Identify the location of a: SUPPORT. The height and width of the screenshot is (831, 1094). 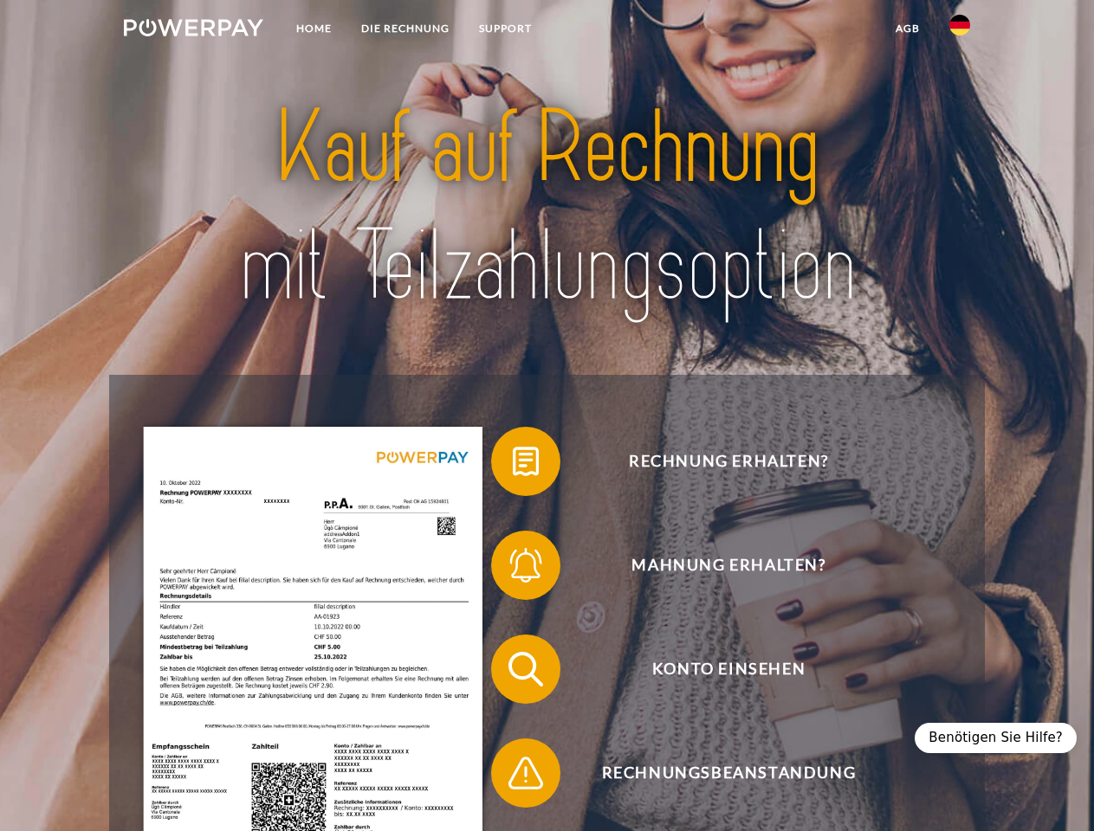
(505, 29).